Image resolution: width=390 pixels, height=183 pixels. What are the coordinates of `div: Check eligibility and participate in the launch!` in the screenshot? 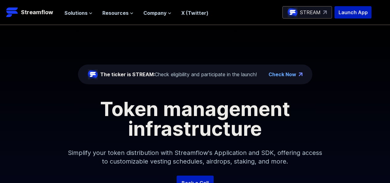 It's located at (178, 74).